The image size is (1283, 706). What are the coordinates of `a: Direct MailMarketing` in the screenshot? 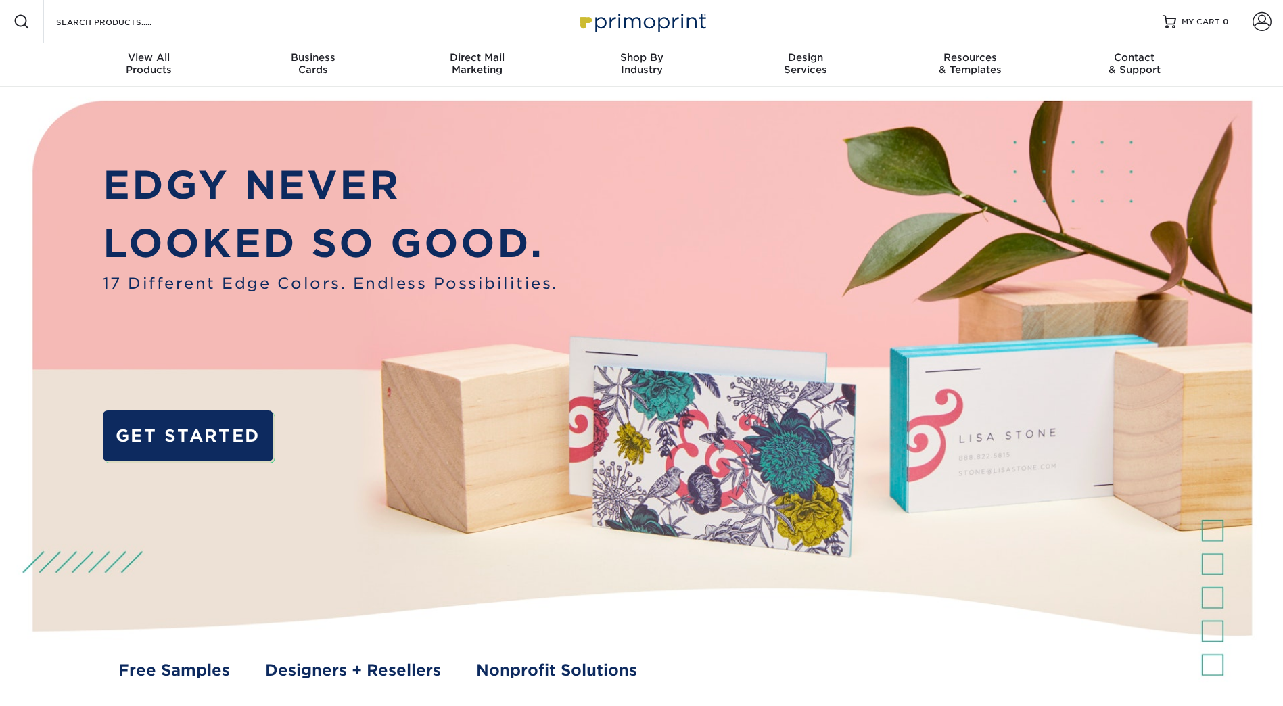 It's located at (477, 65).